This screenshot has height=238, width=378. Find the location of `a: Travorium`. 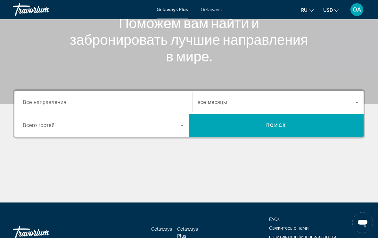

a: Travorium is located at coordinates (45, 10).